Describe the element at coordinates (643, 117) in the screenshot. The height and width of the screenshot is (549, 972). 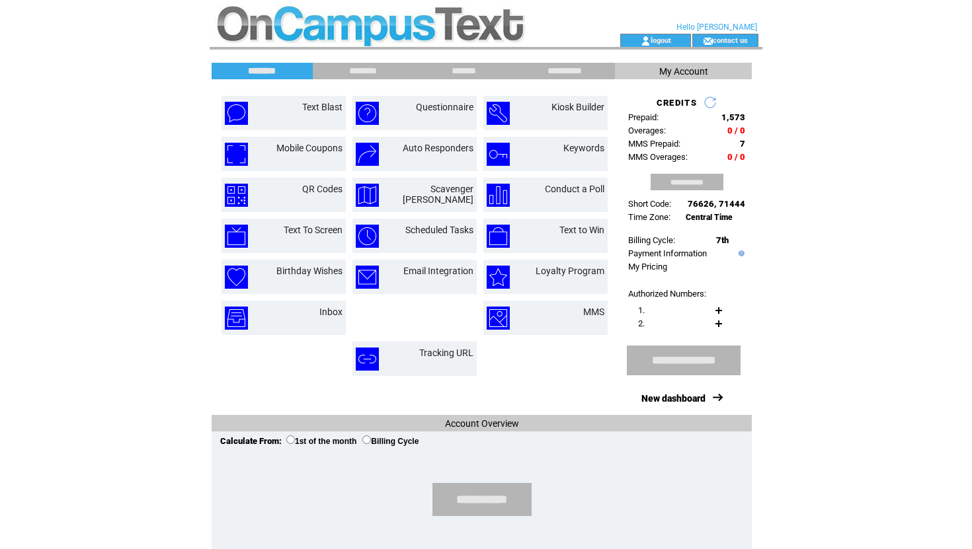
I see `span: Prepaid:` at that location.